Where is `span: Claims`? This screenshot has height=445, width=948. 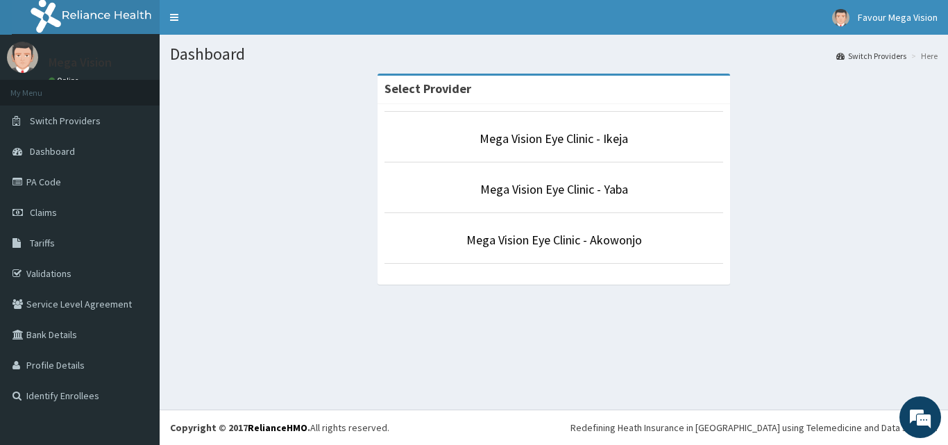 span: Claims is located at coordinates (43, 212).